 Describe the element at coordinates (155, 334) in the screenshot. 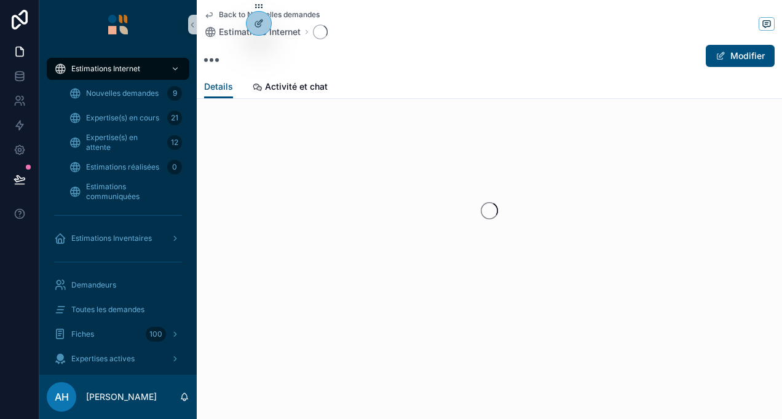

I see `div: 100` at that location.